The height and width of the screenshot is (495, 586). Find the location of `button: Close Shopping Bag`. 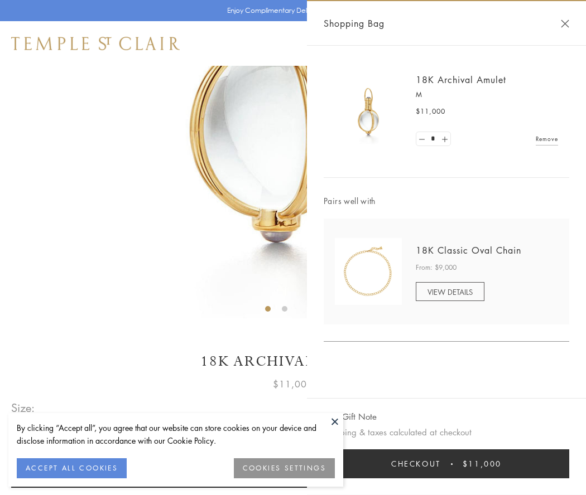

button: Close Shopping Bag is located at coordinates (565, 23).